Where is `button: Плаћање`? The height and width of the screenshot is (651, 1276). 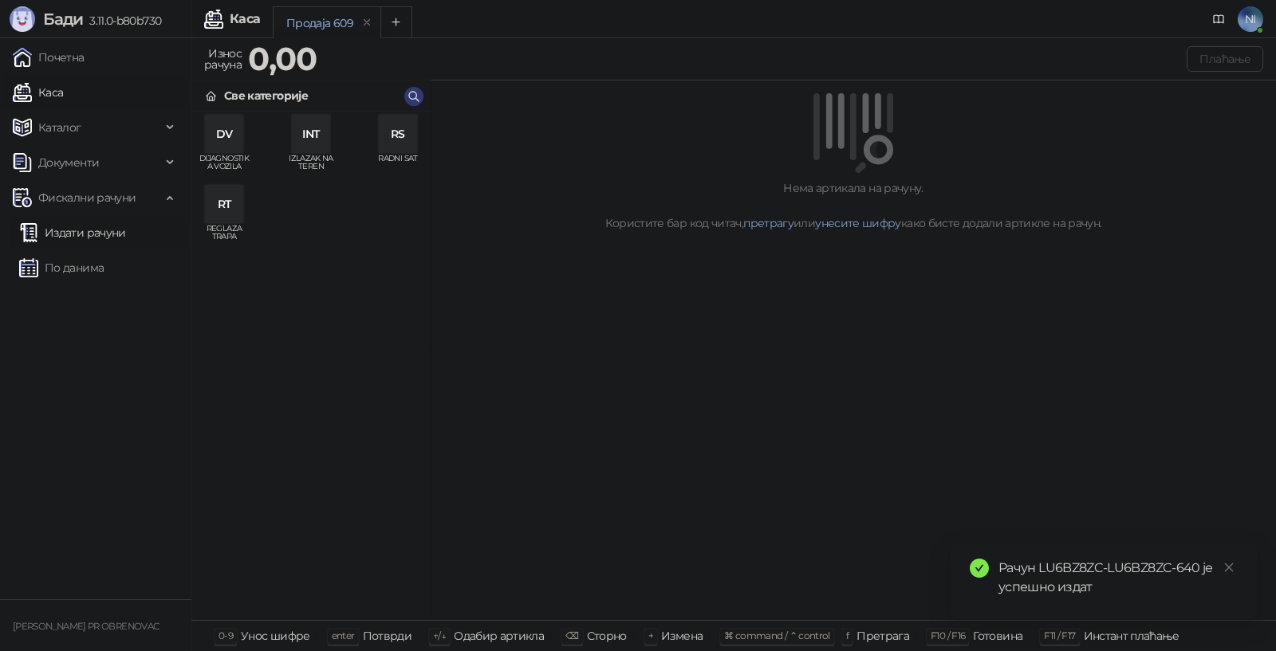
button: Плаћање is located at coordinates (1224, 59).